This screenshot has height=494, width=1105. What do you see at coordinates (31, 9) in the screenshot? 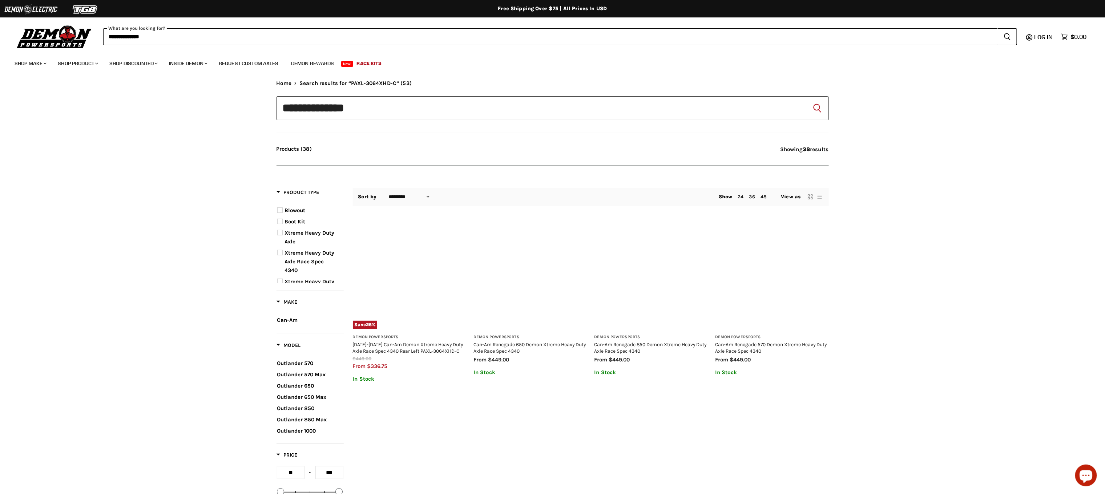
I see `img: Demon Electric Logo 2` at bounding box center [31, 9].